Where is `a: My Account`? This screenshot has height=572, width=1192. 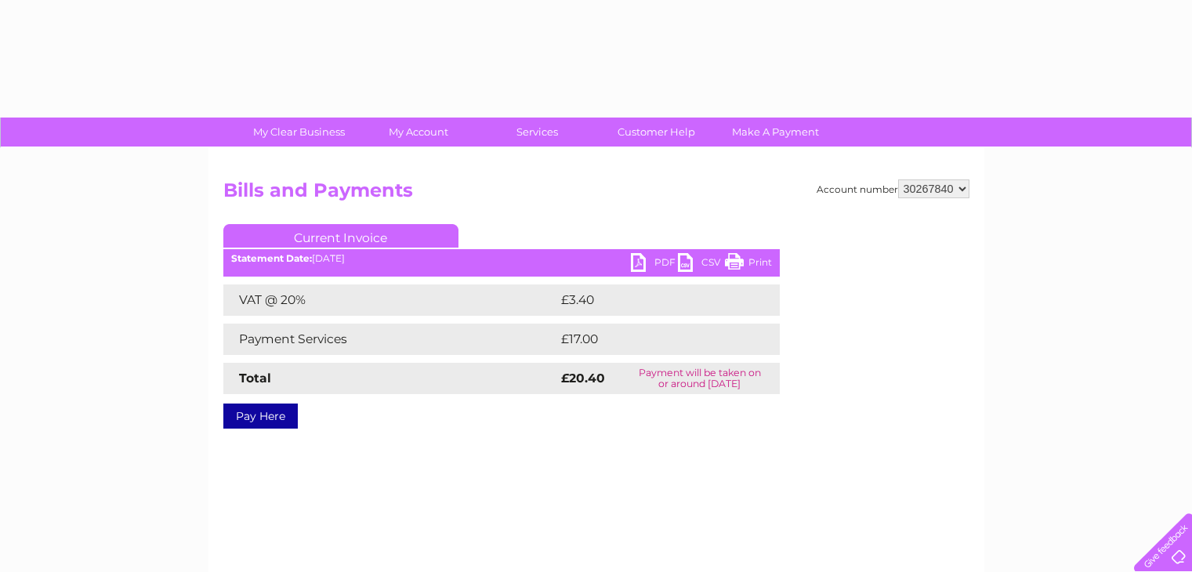 a: My Account is located at coordinates (418, 132).